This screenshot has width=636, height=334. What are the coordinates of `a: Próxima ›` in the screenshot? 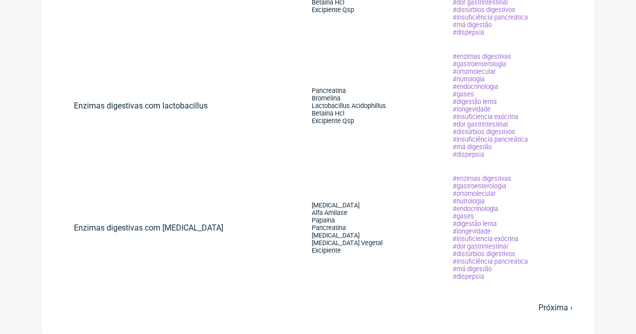 It's located at (555, 307).